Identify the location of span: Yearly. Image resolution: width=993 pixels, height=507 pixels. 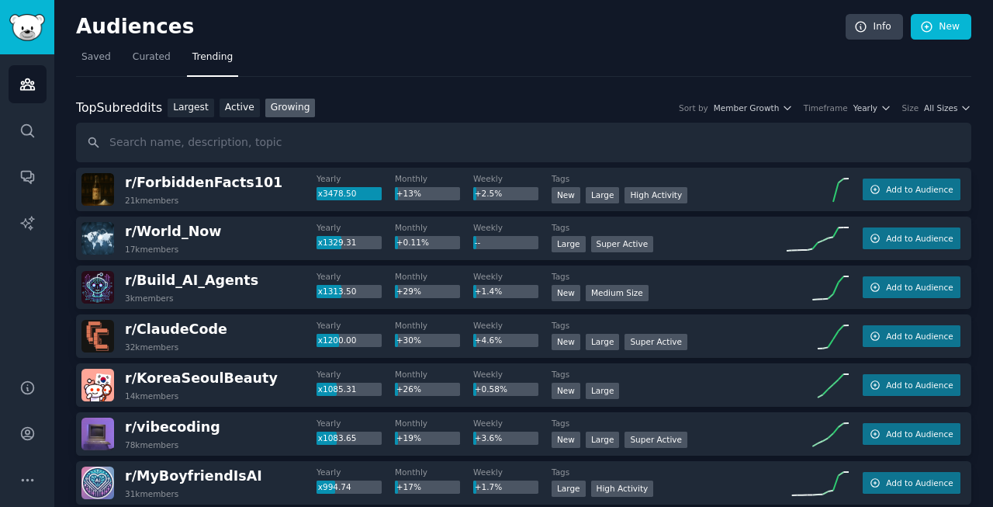
(865, 108).